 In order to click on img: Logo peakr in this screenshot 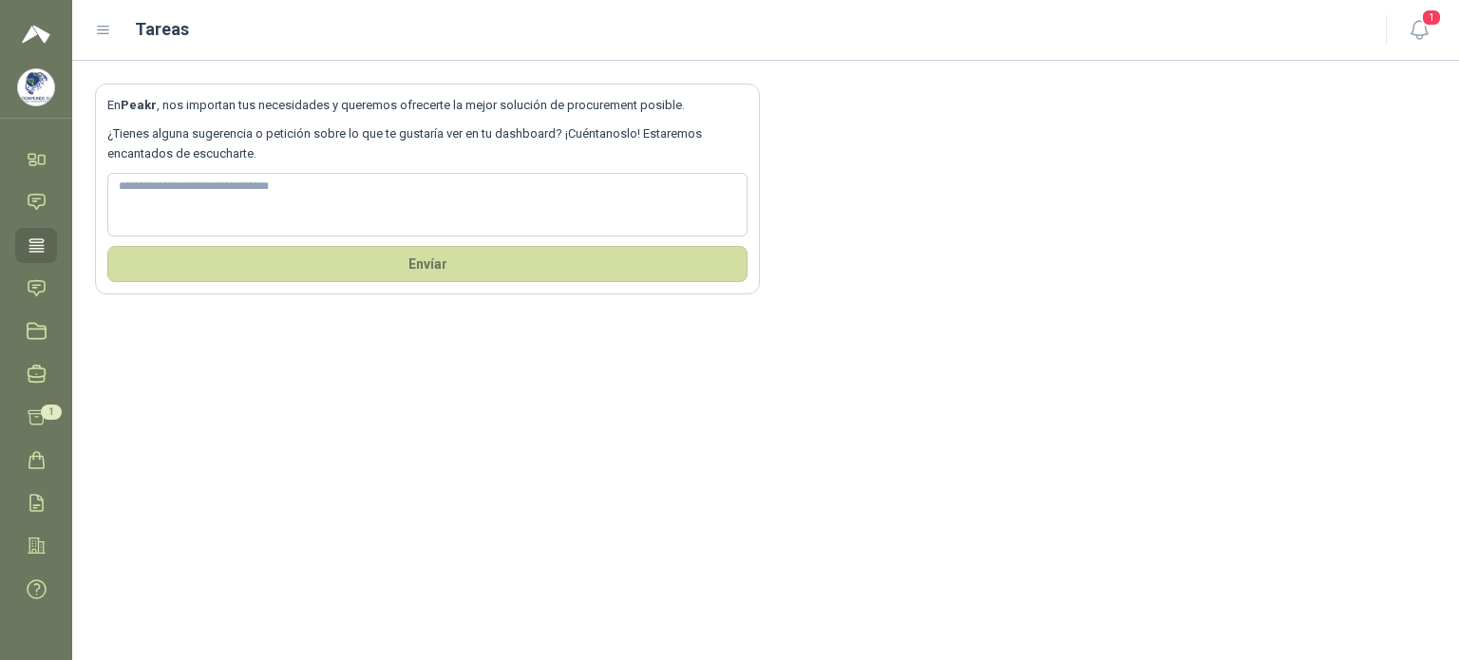, I will do `click(36, 34)`.